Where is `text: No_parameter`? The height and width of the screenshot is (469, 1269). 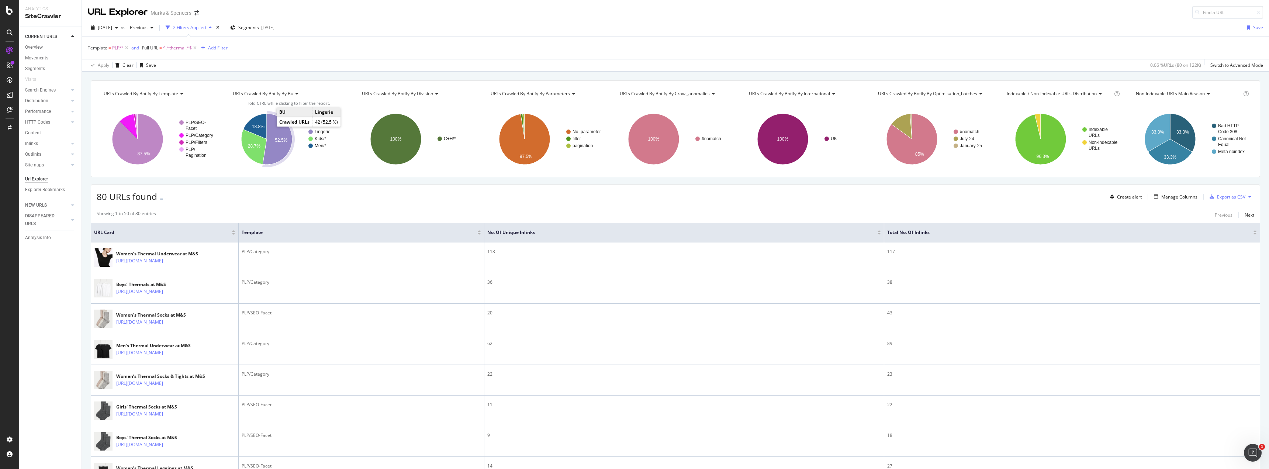 text: No_parameter is located at coordinates (587, 132).